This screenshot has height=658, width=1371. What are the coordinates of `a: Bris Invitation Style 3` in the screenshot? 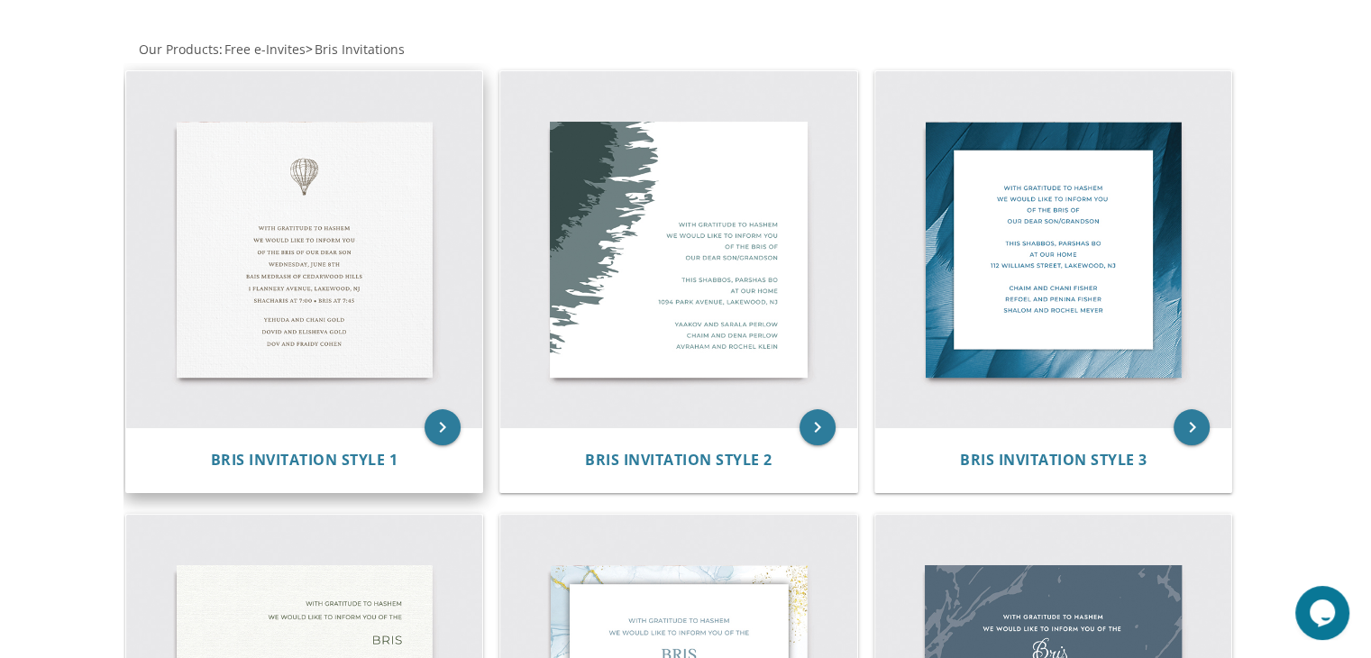 It's located at (1054, 460).